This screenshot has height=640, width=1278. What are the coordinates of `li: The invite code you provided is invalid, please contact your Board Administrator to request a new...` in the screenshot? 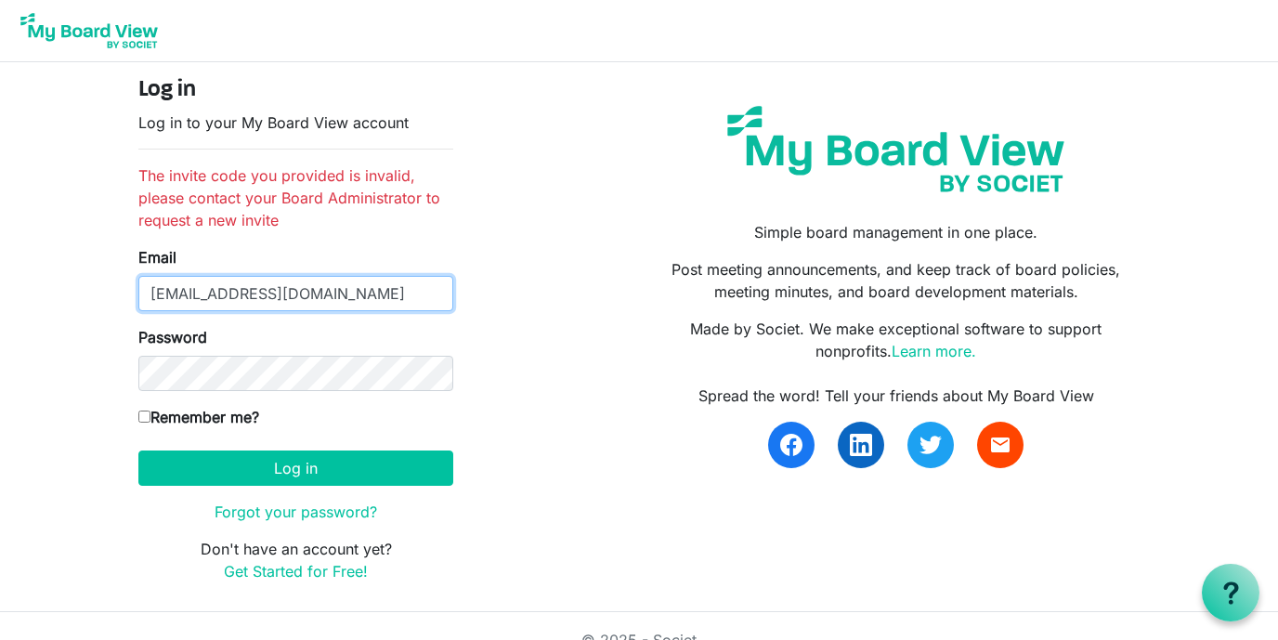 It's located at (295, 198).